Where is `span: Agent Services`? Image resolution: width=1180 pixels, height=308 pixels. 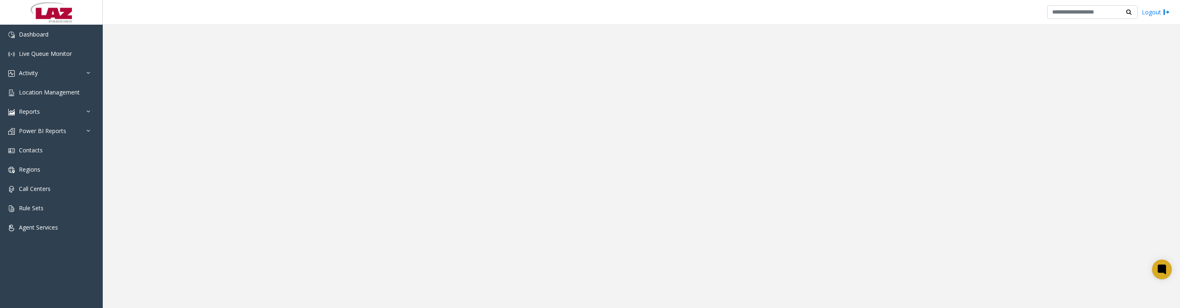
span: Agent Services is located at coordinates (38, 227).